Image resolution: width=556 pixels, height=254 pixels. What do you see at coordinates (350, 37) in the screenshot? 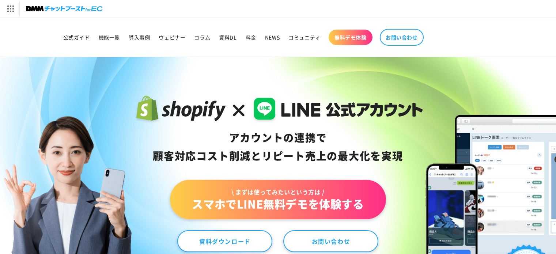
I see `span: 無料デモ体験` at bounding box center [350, 37].